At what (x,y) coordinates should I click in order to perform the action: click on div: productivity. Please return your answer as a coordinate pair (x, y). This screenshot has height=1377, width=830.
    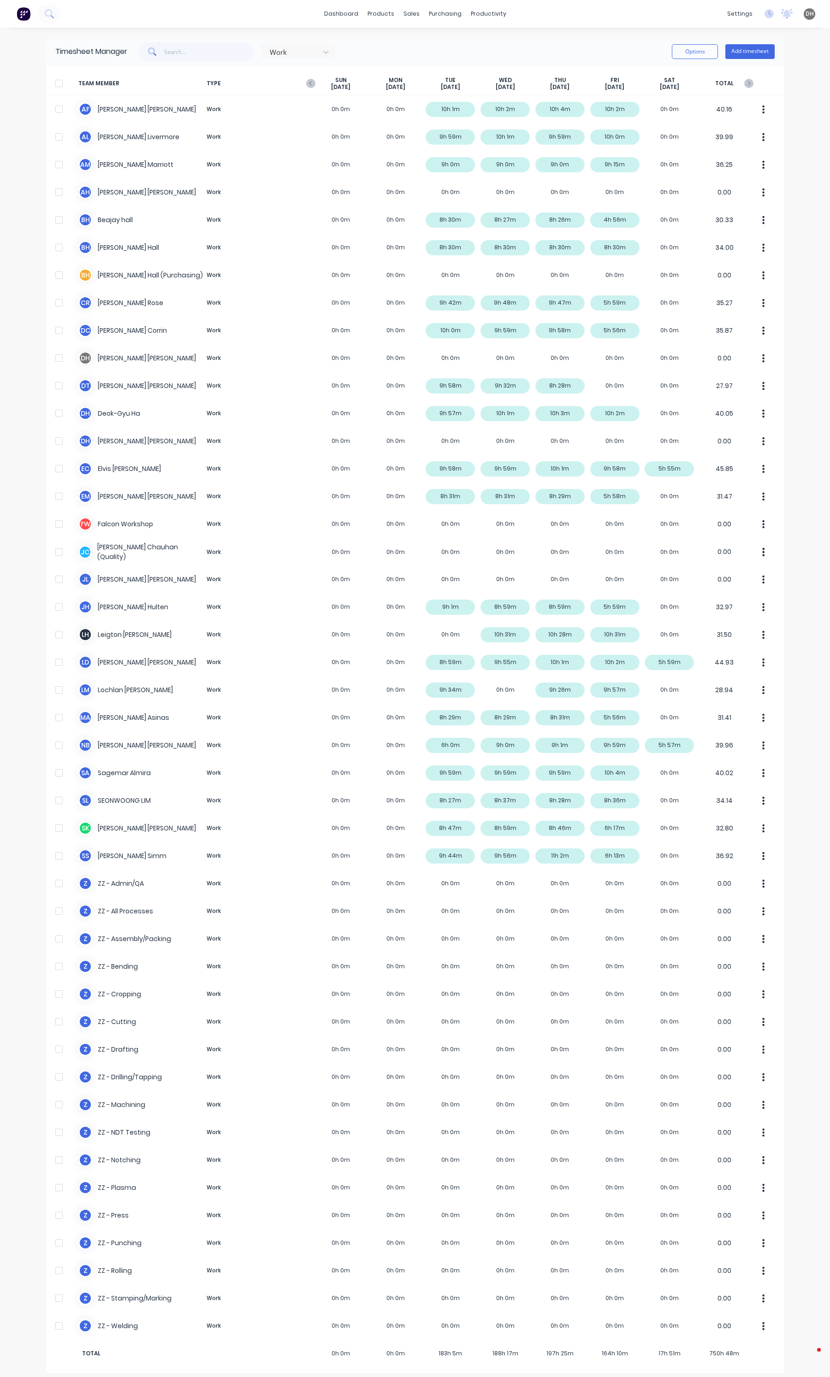
    Looking at the image, I should click on (488, 14).